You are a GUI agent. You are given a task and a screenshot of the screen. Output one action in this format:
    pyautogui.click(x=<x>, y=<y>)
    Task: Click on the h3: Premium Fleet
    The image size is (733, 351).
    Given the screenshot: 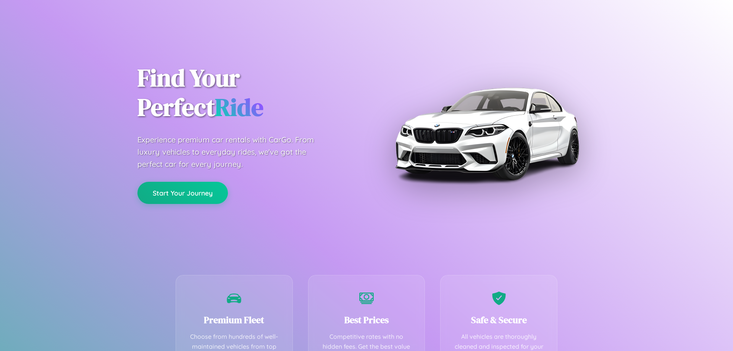 What is the action you would take?
    pyautogui.click(x=234, y=320)
    